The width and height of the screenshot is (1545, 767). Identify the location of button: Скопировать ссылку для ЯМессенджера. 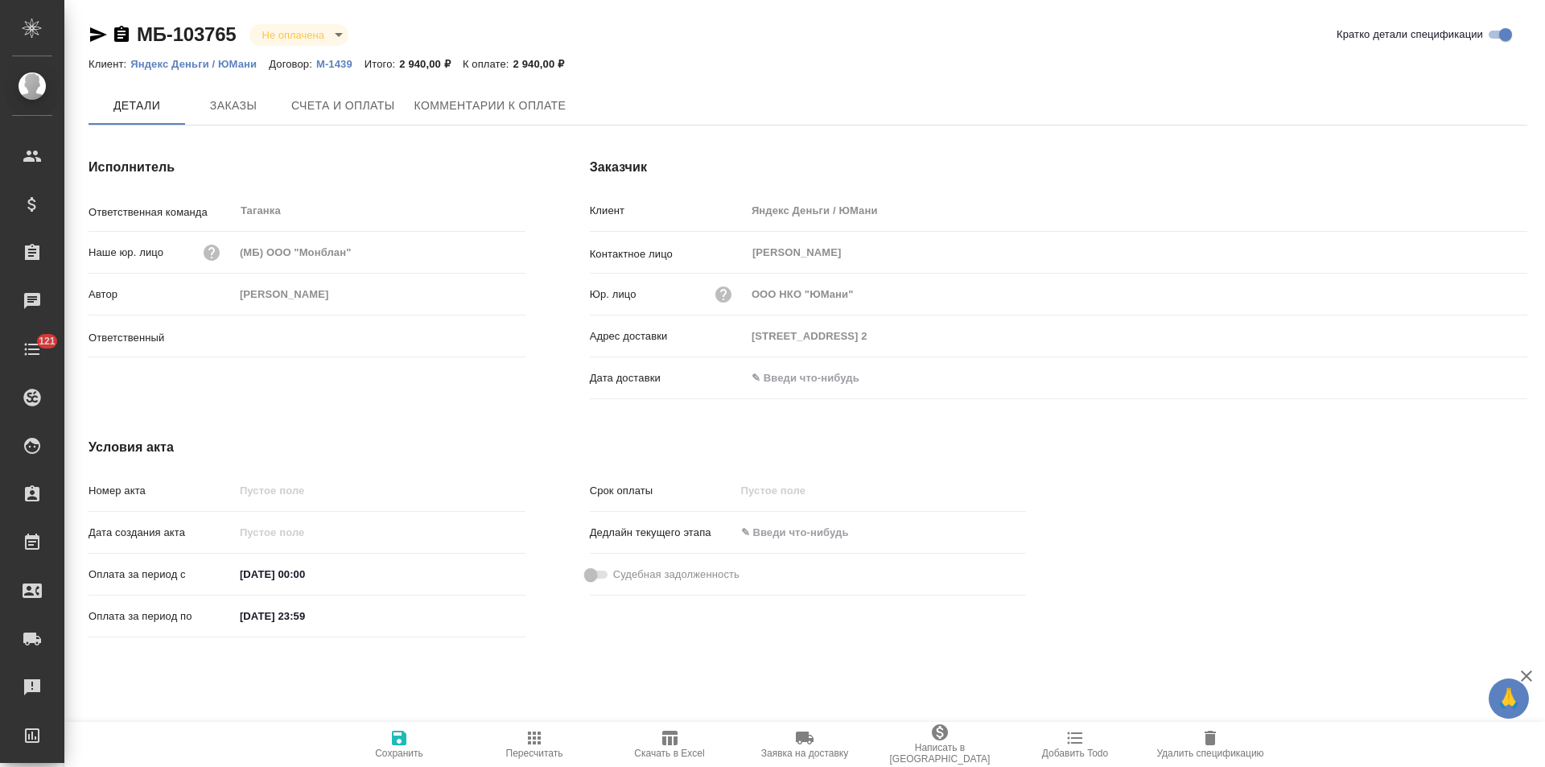
(98, 35).